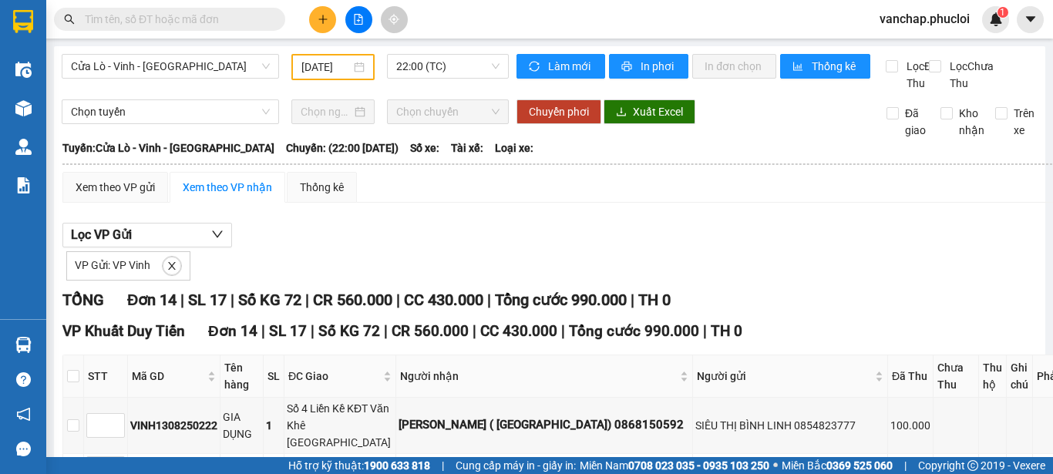 This screenshot has width=1053, height=474. I want to click on span: notification, so click(23, 414).